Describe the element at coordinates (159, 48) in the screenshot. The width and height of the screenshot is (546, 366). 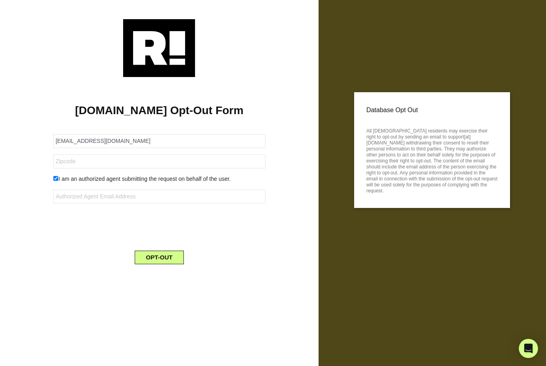
I see `img: Retention.com` at that location.